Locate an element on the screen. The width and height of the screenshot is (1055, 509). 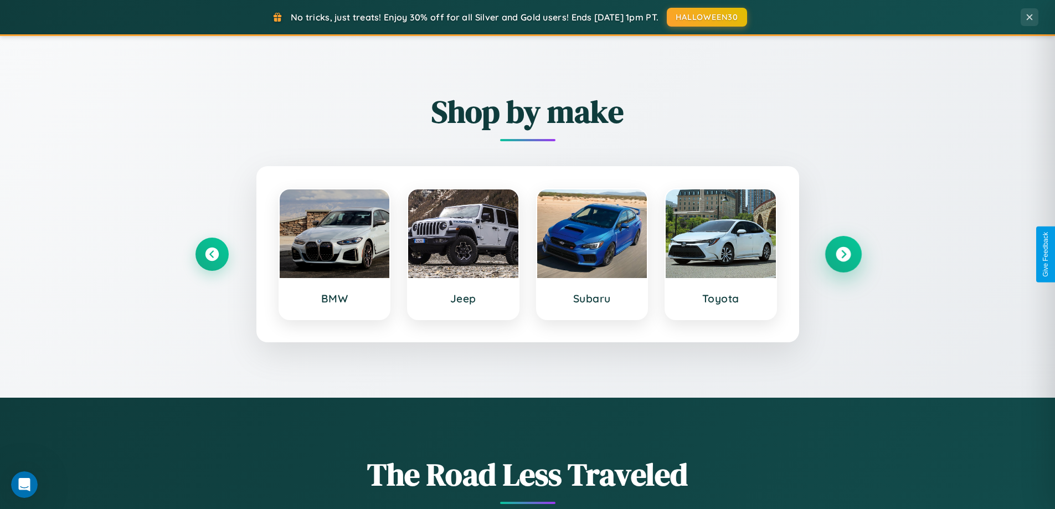
h3: Subaru is located at coordinates (592, 298).